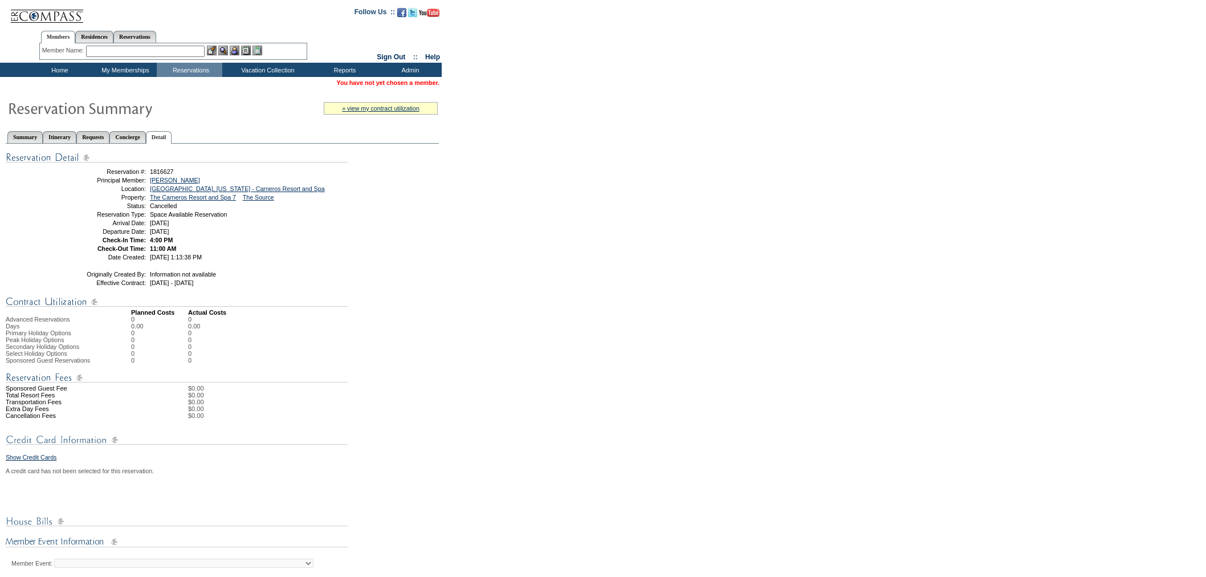  Describe the element at coordinates (211, 50) in the screenshot. I see `img: b_edit.gif` at that location.